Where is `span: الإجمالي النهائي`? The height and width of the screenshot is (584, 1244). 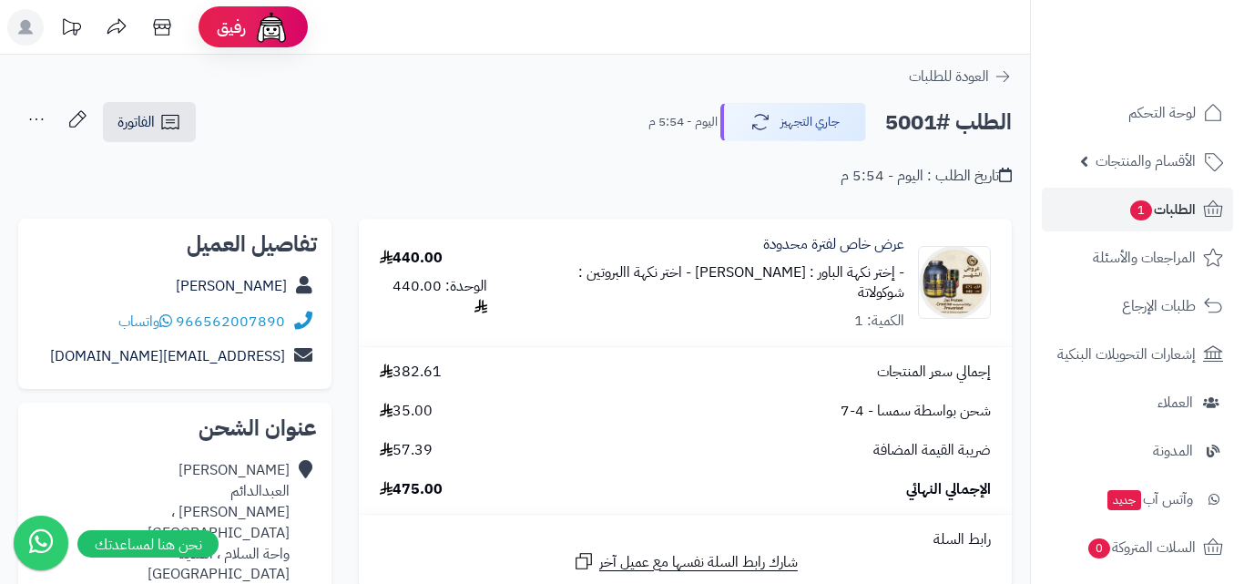 span: الإجمالي النهائي is located at coordinates (948, 489).